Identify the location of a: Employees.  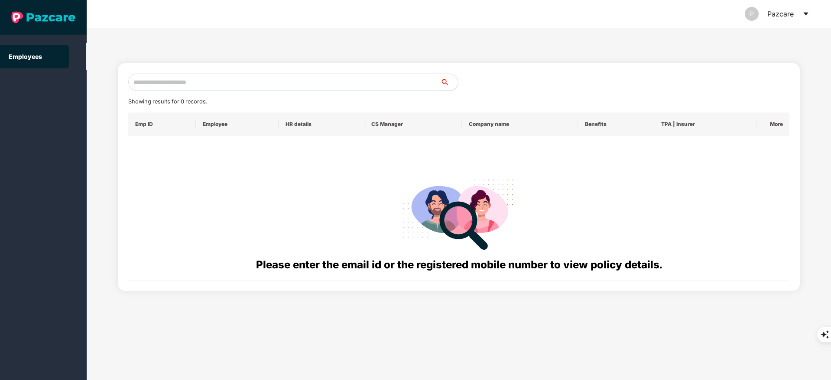
(25, 56).